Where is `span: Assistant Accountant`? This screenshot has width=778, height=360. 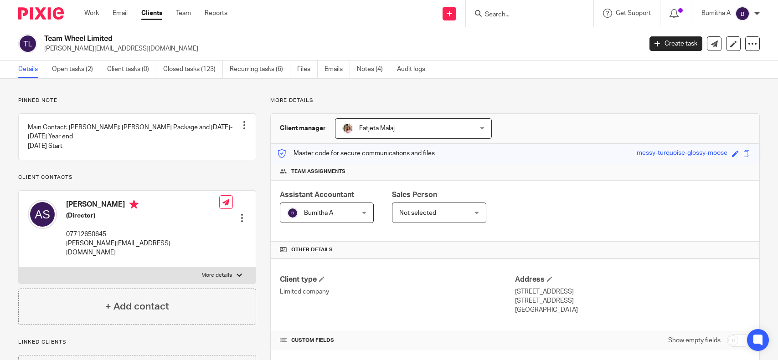 span: Assistant Accountant is located at coordinates (317, 195).